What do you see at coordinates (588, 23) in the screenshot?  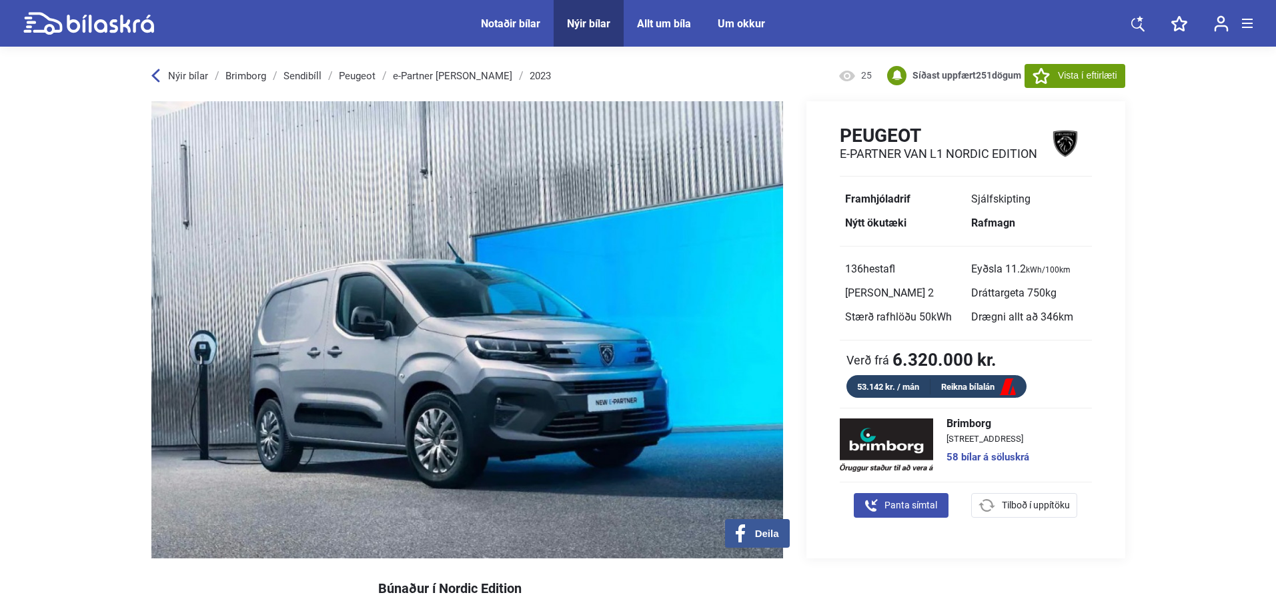 I see `a: Nýir bílar` at bounding box center [588, 23].